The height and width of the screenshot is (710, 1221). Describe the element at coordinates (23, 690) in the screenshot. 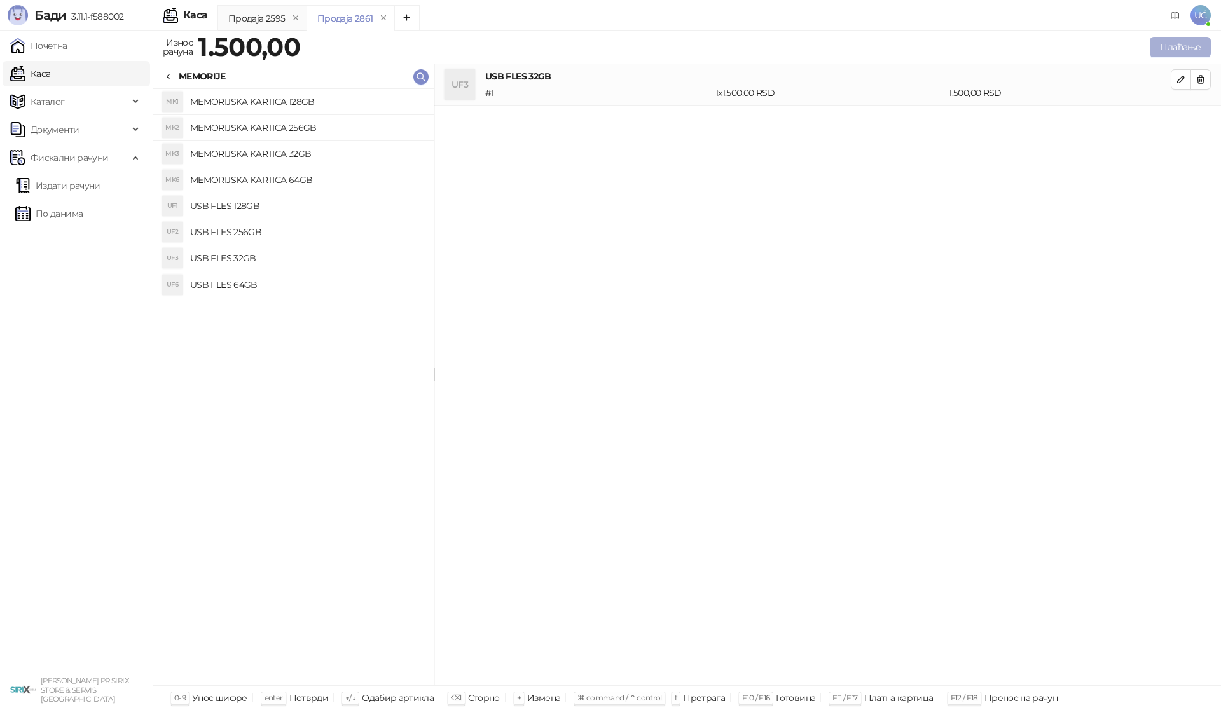

I see `img: 64x64-companyLogo-cb9a1907-c9b0-4601-bb5e-5084e694c383.png` at that location.